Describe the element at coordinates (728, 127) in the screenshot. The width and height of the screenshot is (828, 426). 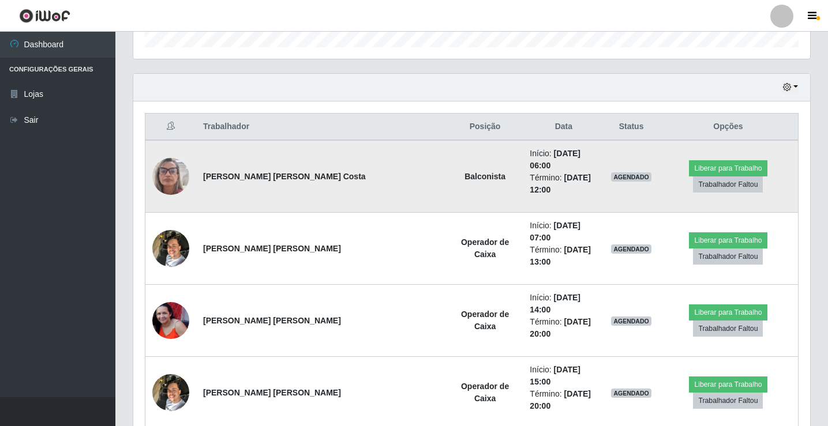
I see `th: Opções` at that location.